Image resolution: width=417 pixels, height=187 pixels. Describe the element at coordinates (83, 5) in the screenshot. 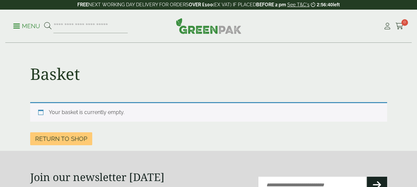

I see `strong: FREE` at that location.